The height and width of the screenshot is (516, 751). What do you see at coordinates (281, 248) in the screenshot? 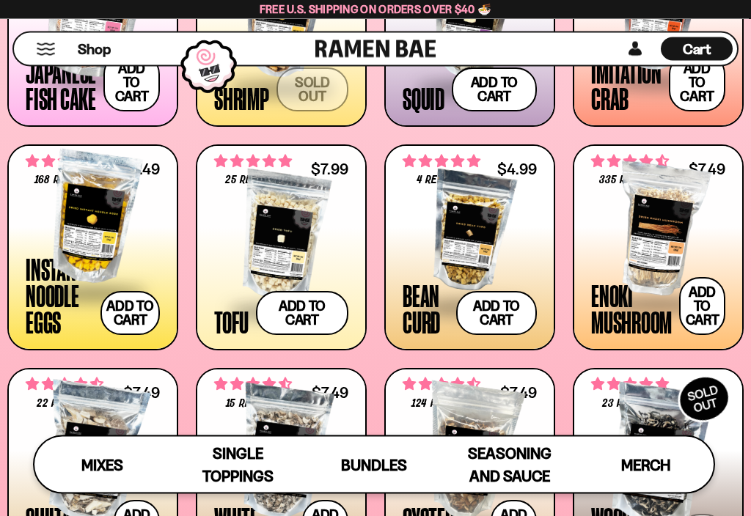
I see `a: 4.80 stars 25 reviews $7.99 Tofu Add to cart` at bounding box center [281, 248].